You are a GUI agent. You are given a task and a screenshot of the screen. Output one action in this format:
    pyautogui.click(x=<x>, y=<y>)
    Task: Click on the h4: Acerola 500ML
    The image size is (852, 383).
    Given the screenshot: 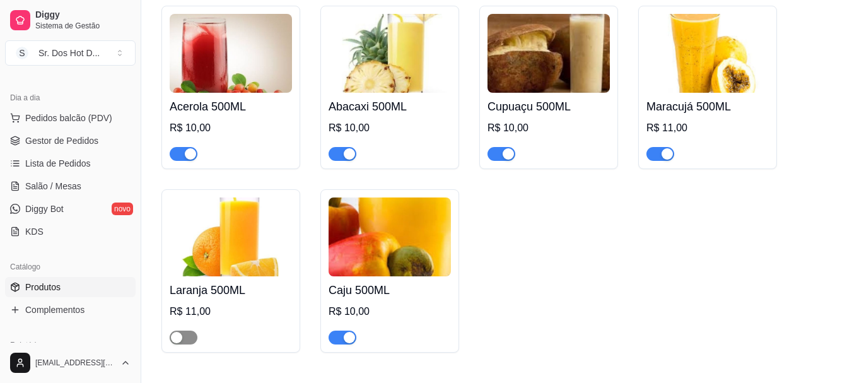 What is the action you would take?
    pyautogui.click(x=231, y=107)
    